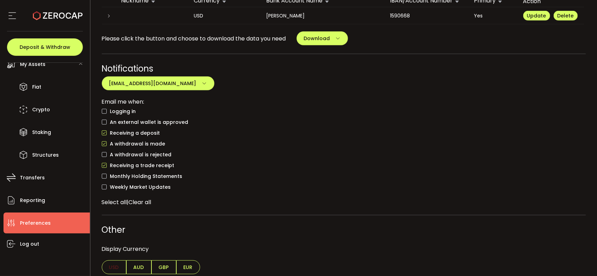  What do you see at coordinates (144, 176) in the screenshot?
I see `span: Monthly Holding Statements` at bounding box center [144, 176].